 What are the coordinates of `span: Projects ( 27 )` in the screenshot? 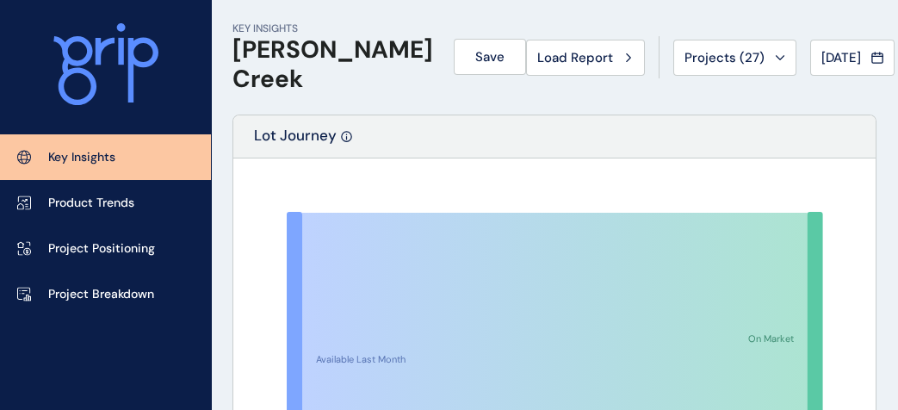 It's located at (724, 58).